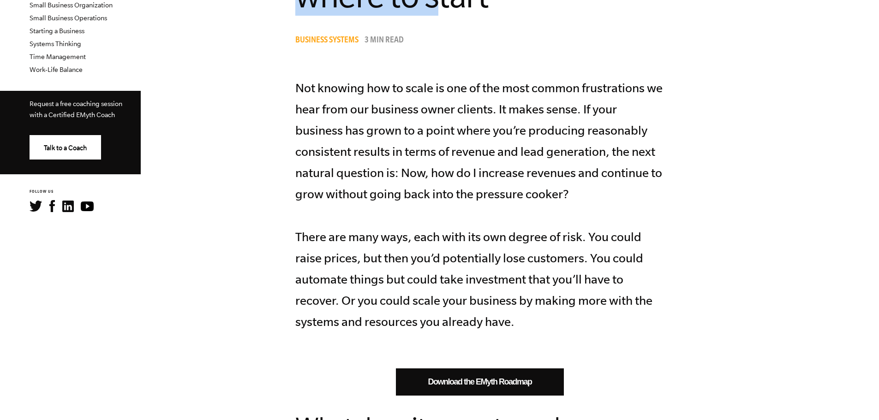 Image resolution: width=879 pixels, height=420 pixels. Describe the element at coordinates (77, 109) in the screenshot. I see `p: Request a free coaching session with a Certified EMyth Coach` at that location.